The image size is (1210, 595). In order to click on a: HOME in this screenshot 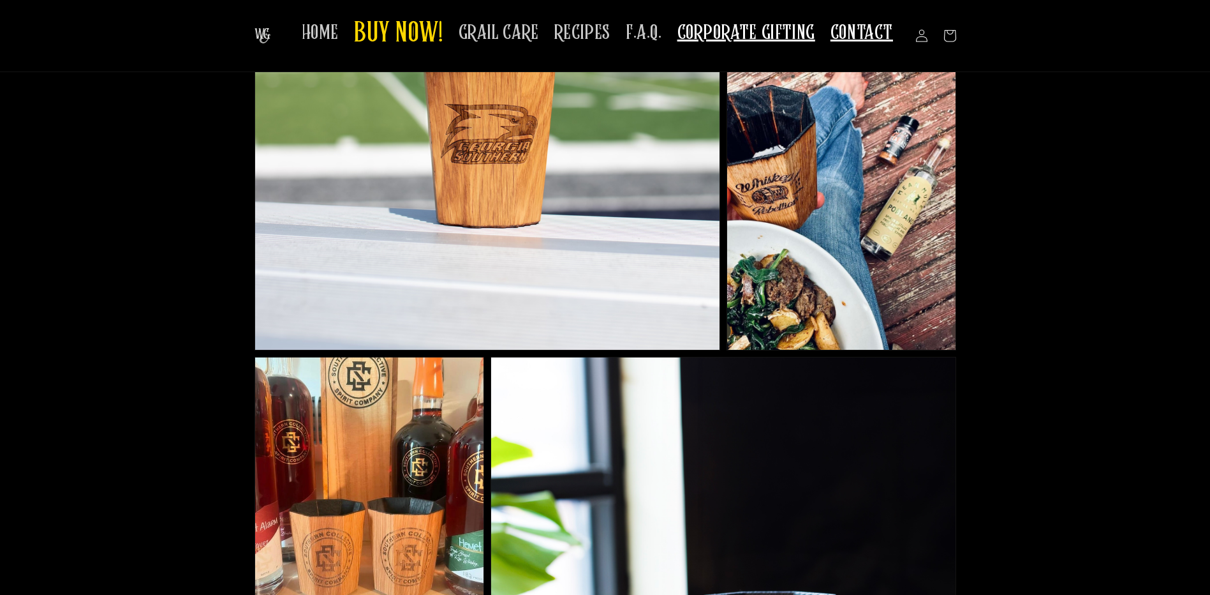, I will do `click(320, 33)`.